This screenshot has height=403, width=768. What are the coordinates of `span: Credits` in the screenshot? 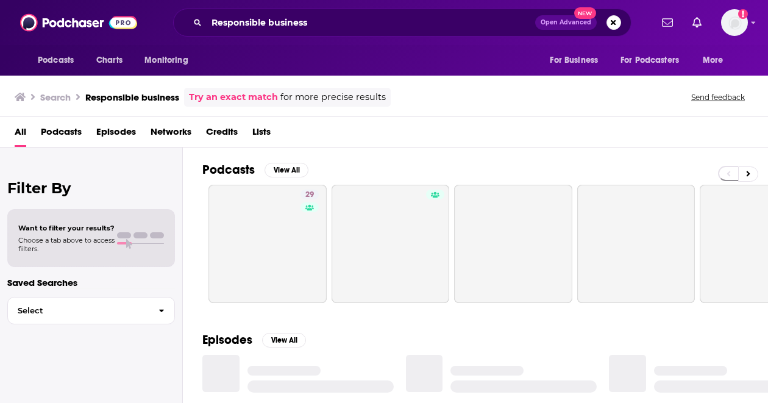 It's located at (222, 134).